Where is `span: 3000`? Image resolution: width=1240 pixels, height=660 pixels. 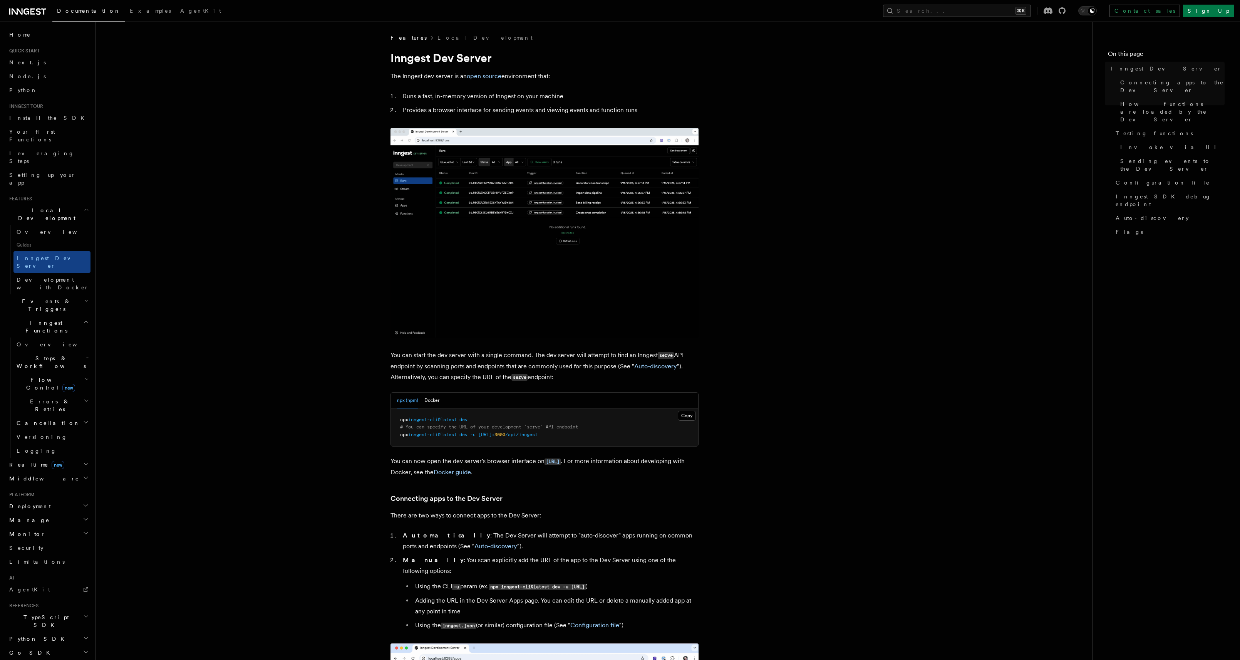
span: 3000 is located at coordinates (500, 434).